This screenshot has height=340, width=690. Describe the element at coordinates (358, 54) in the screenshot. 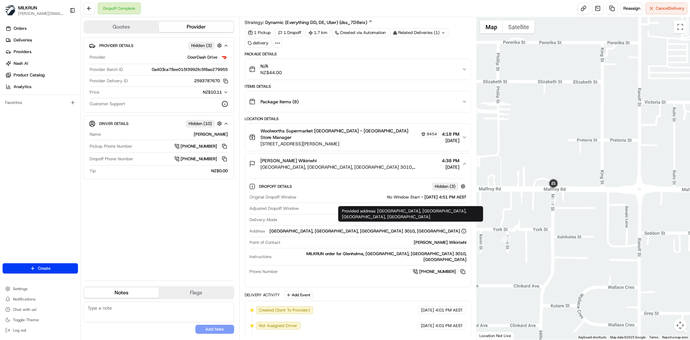

I see `div: Package Details` at that location.